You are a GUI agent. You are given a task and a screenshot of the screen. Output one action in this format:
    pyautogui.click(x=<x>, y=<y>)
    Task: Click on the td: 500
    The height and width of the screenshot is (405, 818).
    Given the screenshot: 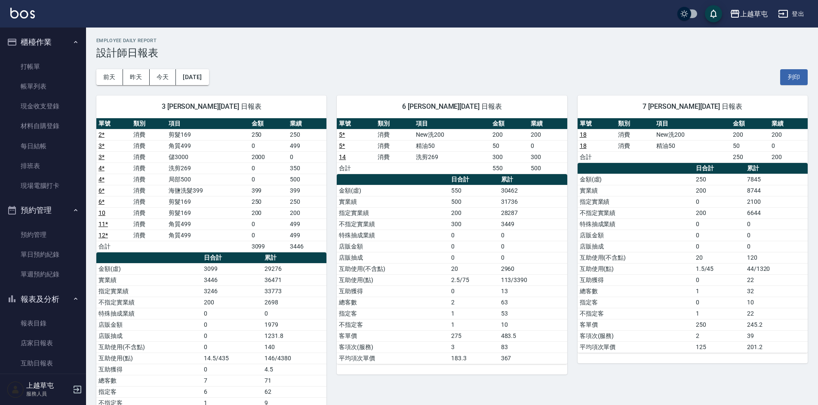 What is the action you would take?
    pyautogui.click(x=307, y=179)
    